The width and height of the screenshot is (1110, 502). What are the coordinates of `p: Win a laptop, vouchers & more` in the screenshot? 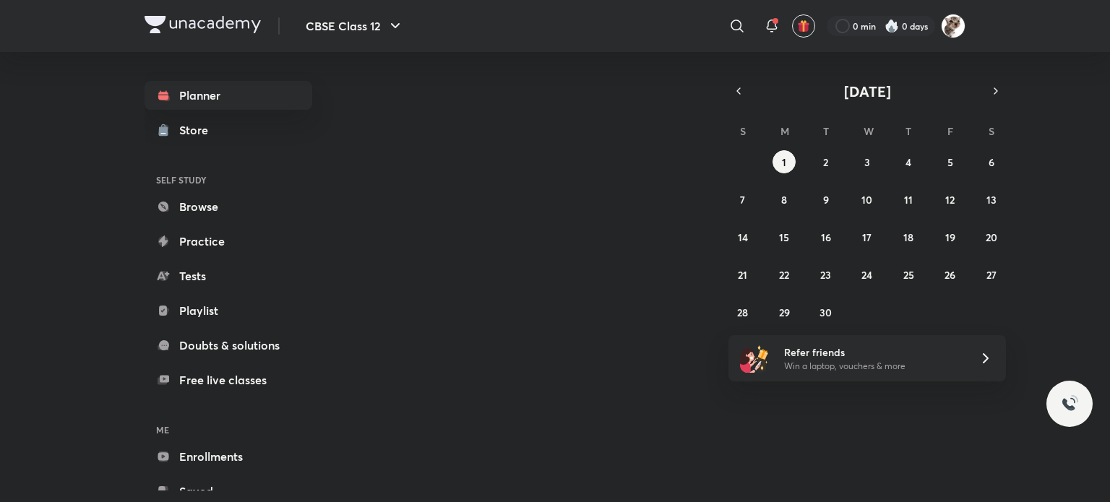 It's located at (873, 367).